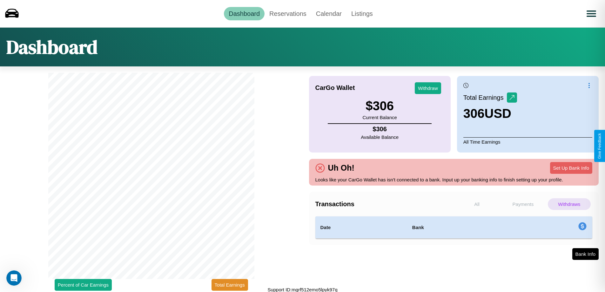 This screenshot has width=605, height=292. What do you see at coordinates (599, 146) in the screenshot?
I see `div: Give Feedback` at bounding box center [599, 146].